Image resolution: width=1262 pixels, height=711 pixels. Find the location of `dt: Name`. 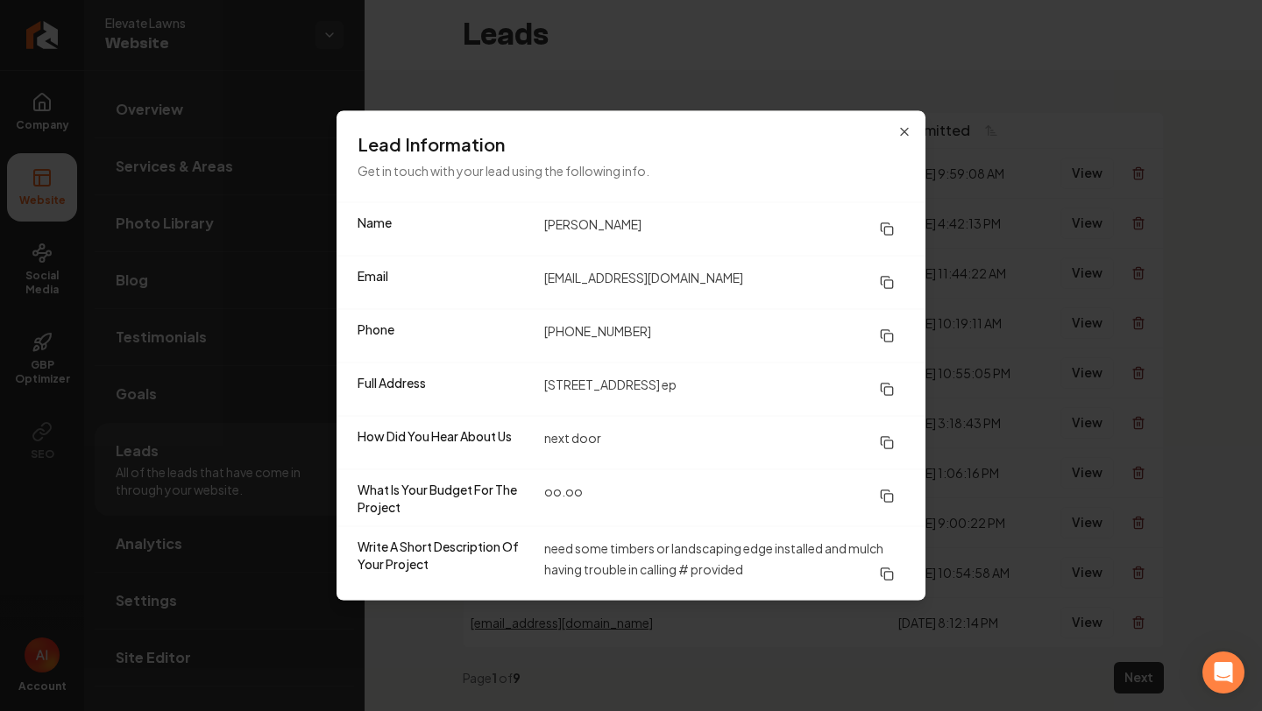

dt: Name is located at coordinates (443, 230).